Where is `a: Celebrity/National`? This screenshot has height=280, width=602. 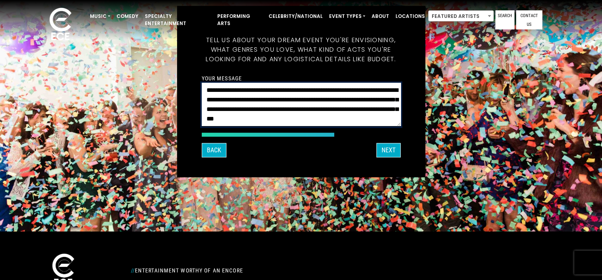 a: Celebrity/National is located at coordinates (296, 16).